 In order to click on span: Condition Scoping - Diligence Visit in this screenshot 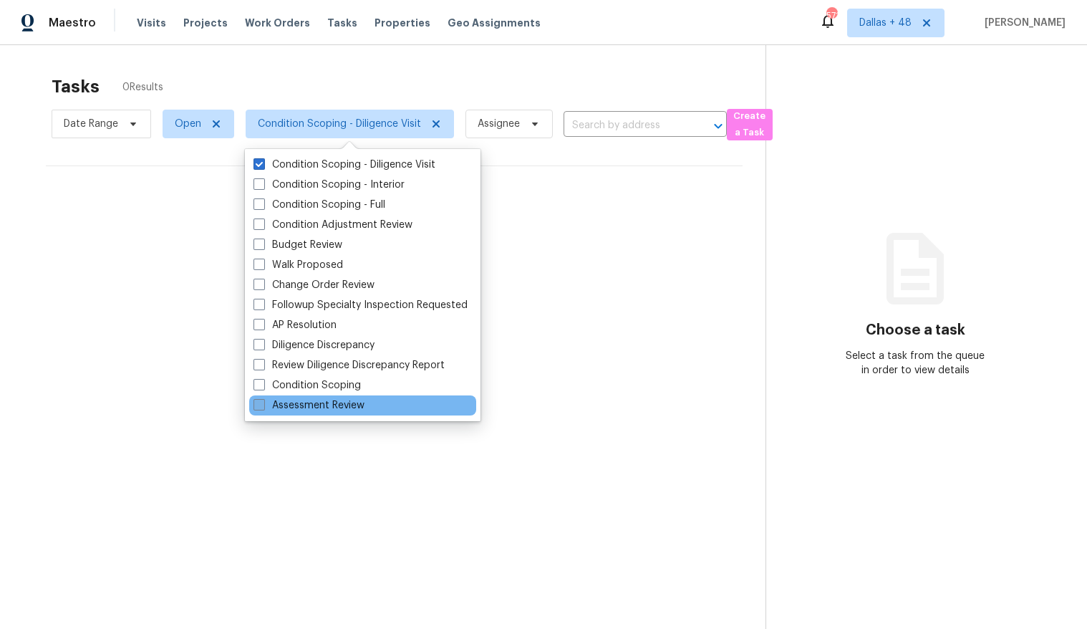, I will do `click(339, 124)`.